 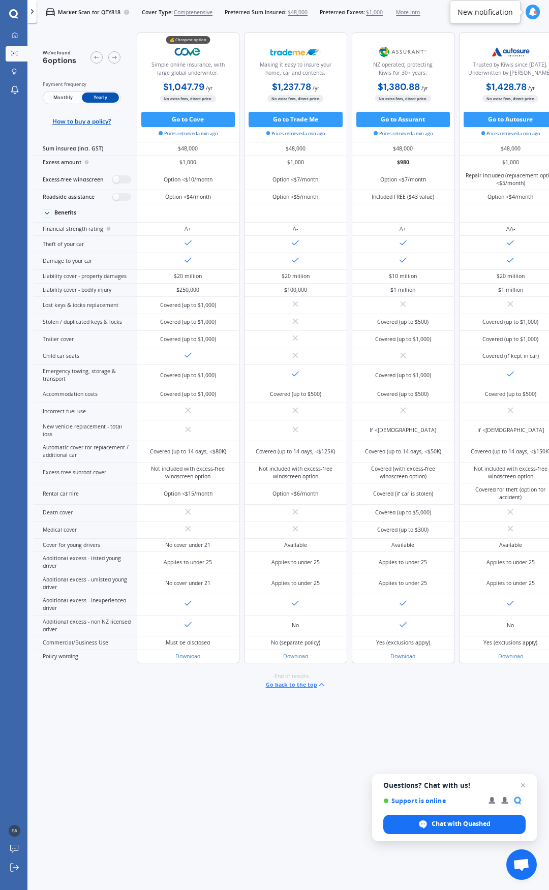 I want to click on div: $980, so click(x=403, y=162).